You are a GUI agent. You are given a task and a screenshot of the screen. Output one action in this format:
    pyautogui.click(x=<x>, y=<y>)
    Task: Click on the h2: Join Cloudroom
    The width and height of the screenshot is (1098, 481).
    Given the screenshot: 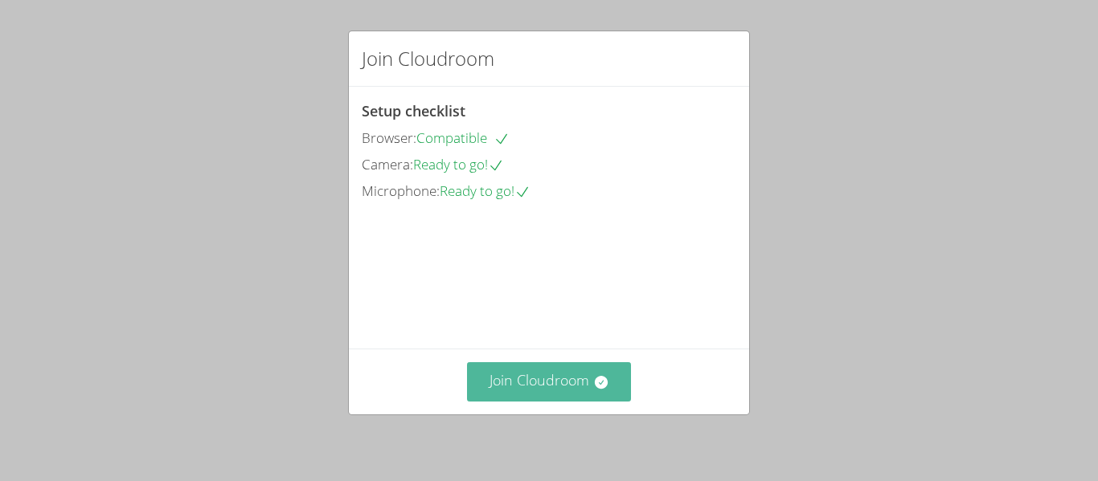 What is the action you would take?
    pyautogui.click(x=427, y=59)
    